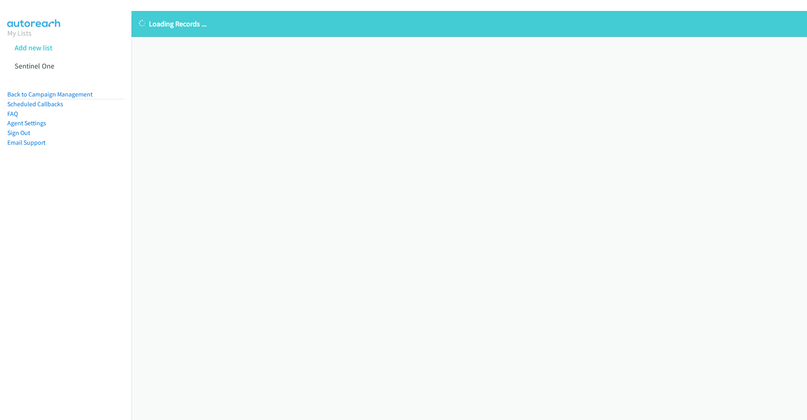 This screenshot has height=420, width=807. What do you see at coordinates (50, 94) in the screenshot?
I see `a: Back to Campaign Management` at bounding box center [50, 94].